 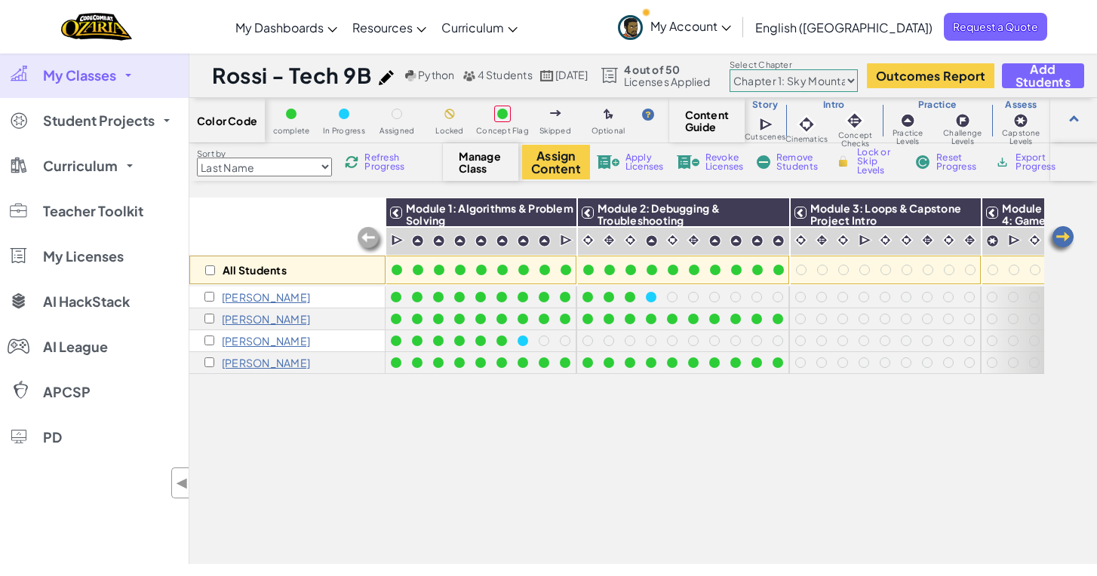 I want to click on span: Manage Class, so click(x=480, y=162).